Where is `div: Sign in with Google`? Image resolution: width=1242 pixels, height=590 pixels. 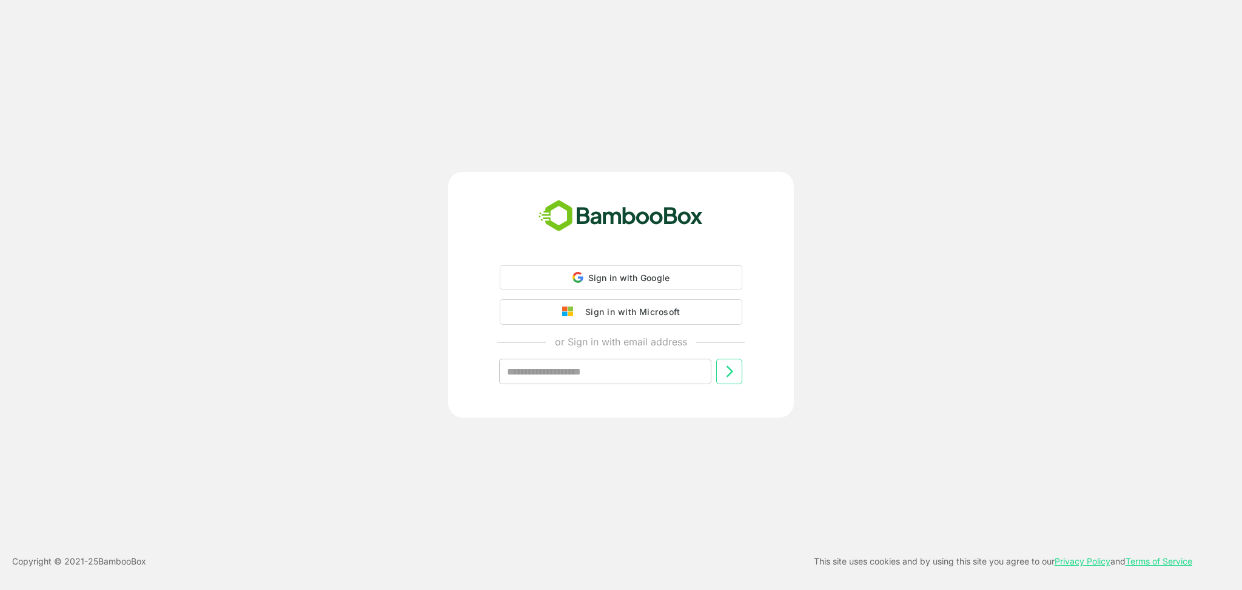
div: Sign in with Google is located at coordinates (621, 277).